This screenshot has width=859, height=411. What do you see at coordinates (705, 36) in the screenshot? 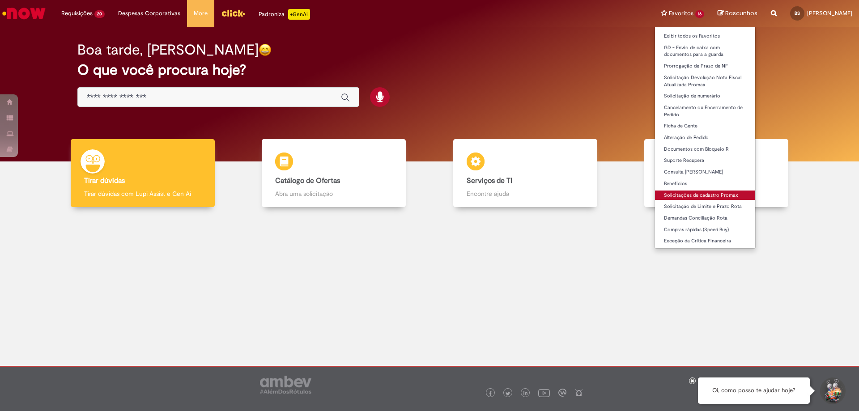
I see `a: Exibir todos os Favoritos` at bounding box center [705, 36].